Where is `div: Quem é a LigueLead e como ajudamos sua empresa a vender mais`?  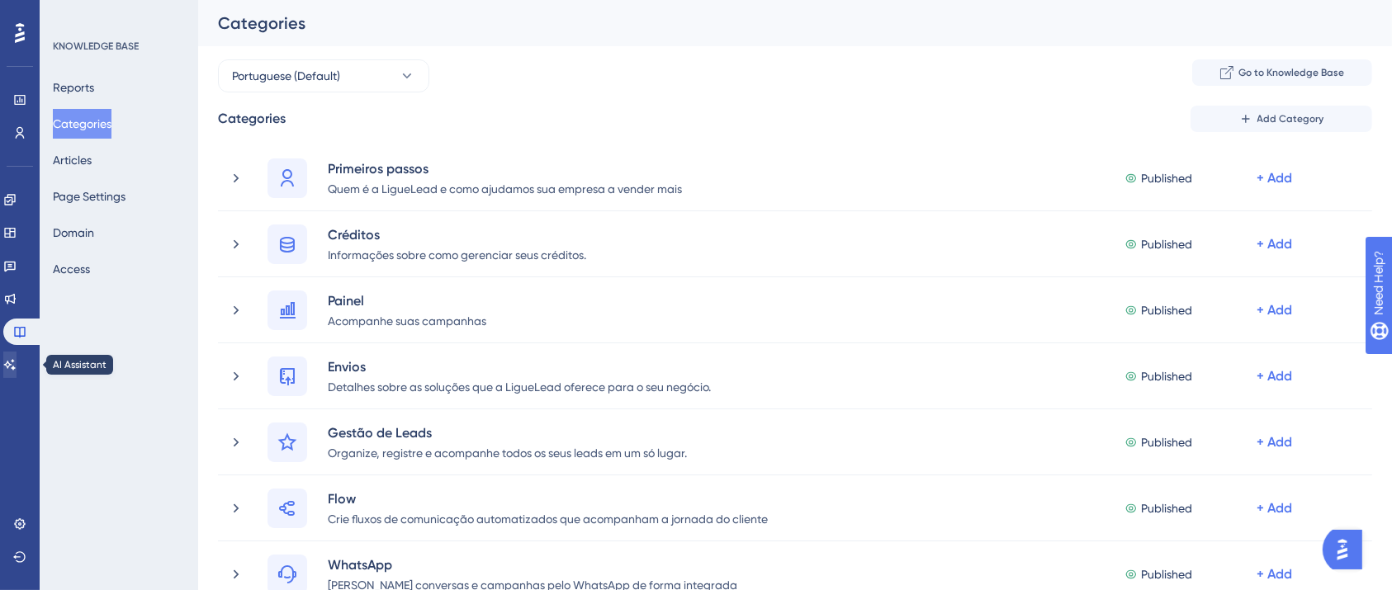
div: Quem é a LigueLead e como ajudamos sua empresa a vender mais is located at coordinates (504, 188).